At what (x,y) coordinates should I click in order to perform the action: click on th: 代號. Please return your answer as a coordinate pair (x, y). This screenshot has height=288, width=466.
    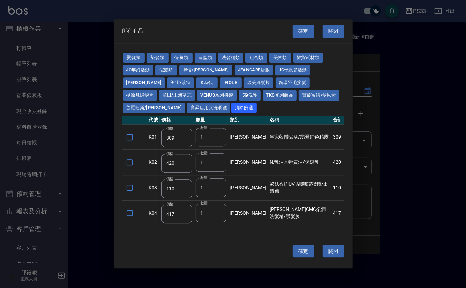
    Looking at the image, I should click on (154, 120).